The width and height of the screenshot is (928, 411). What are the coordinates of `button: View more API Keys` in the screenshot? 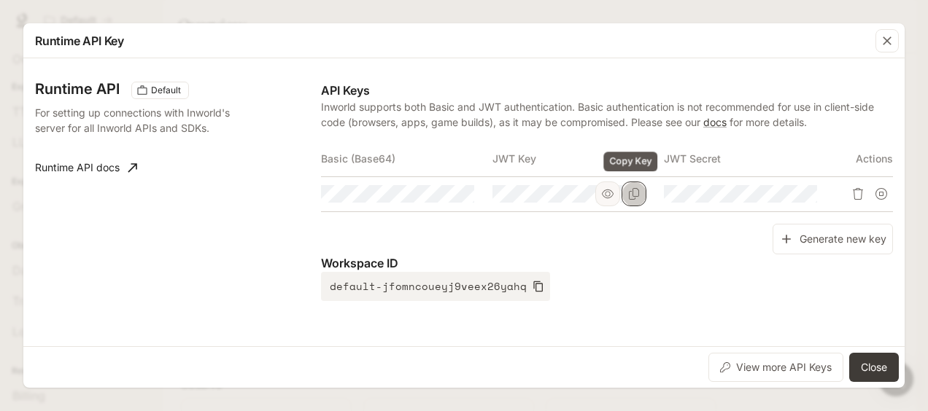 It's located at (775, 368).